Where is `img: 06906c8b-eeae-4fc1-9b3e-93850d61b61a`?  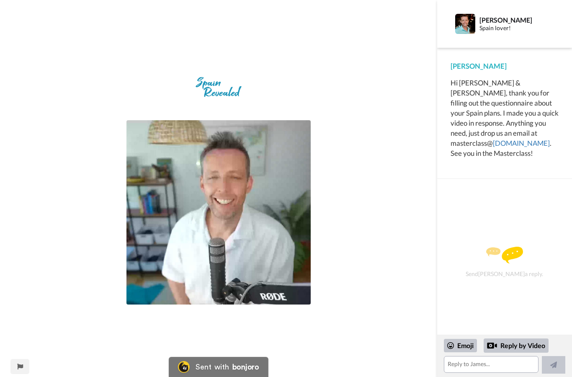 img: 06906c8b-eeae-4fc1-9b3e-93850d61b61a is located at coordinates (219, 87).